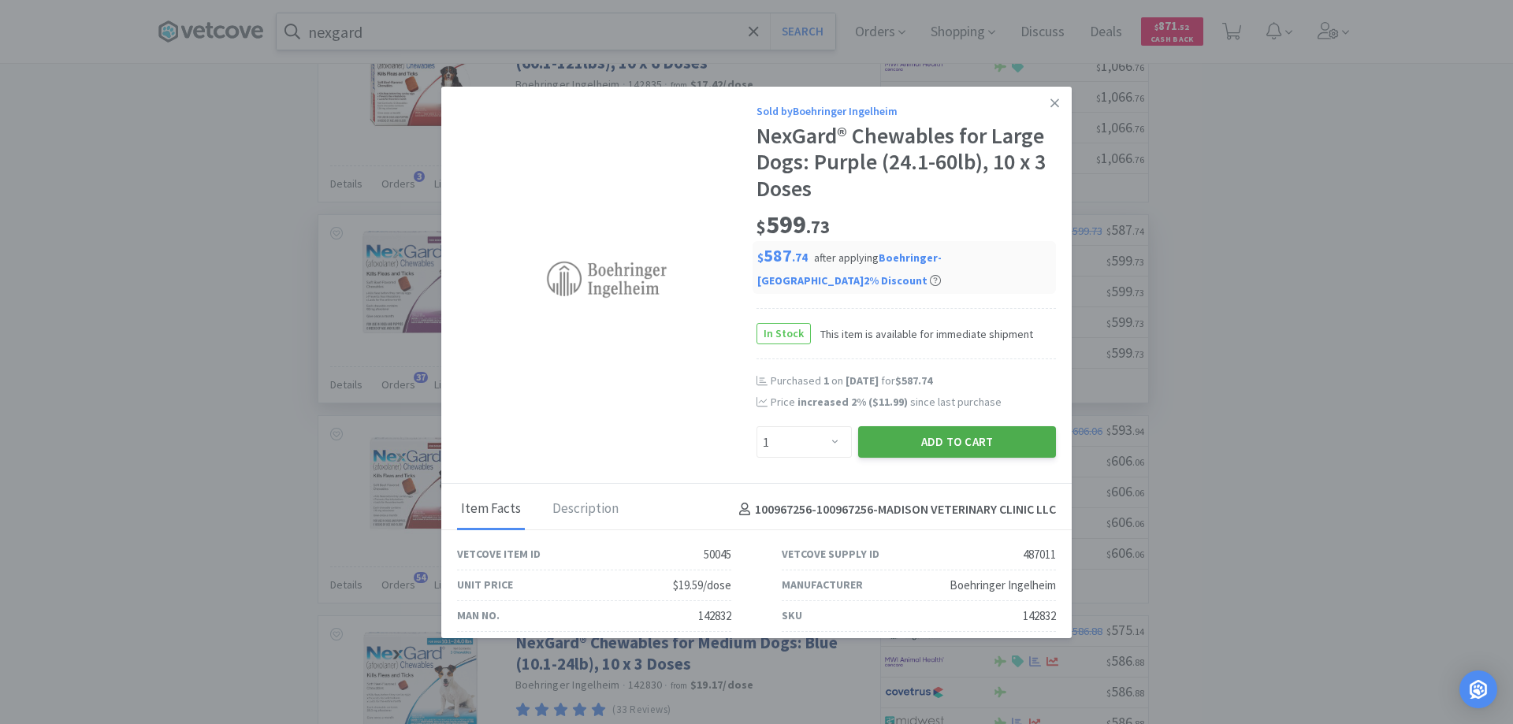 This screenshot has height=724, width=1513. Describe the element at coordinates (888, 402) in the screenshot. I see `span: $11.99` at that location.